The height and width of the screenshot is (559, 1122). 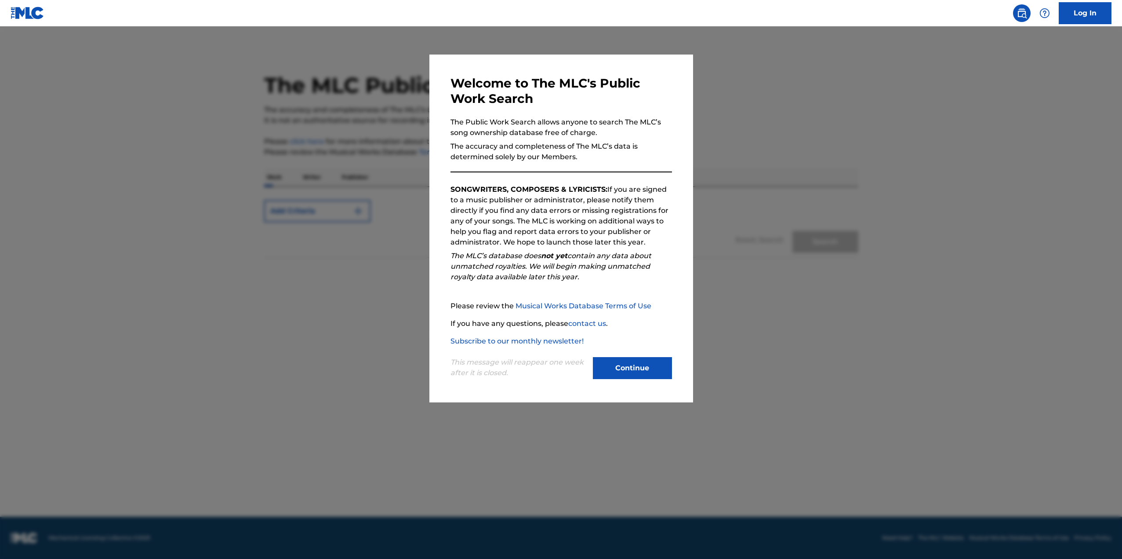 I want to click on strong: not yet, so click(x=554, y=255).